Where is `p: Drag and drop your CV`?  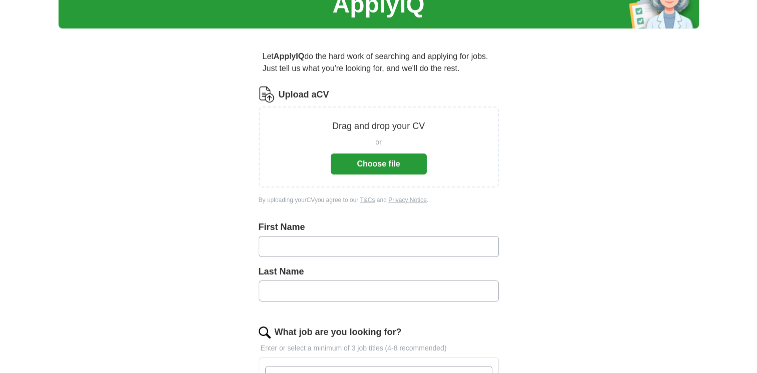 p: Drag and drop your CV is located at coordinates (378, 126).